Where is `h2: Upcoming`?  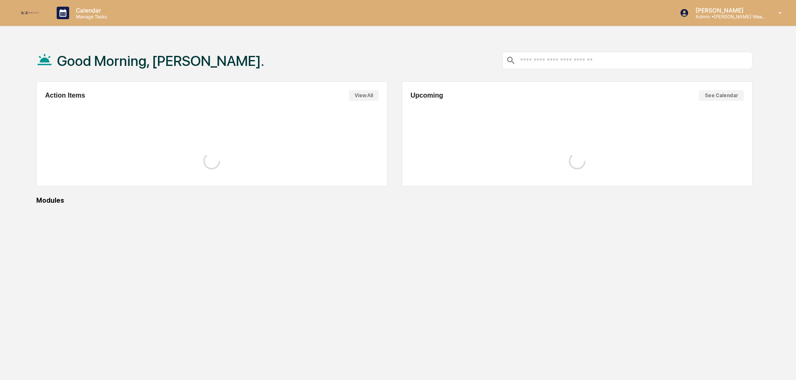
h2: Upcoming is located at coordinates (427, 95).